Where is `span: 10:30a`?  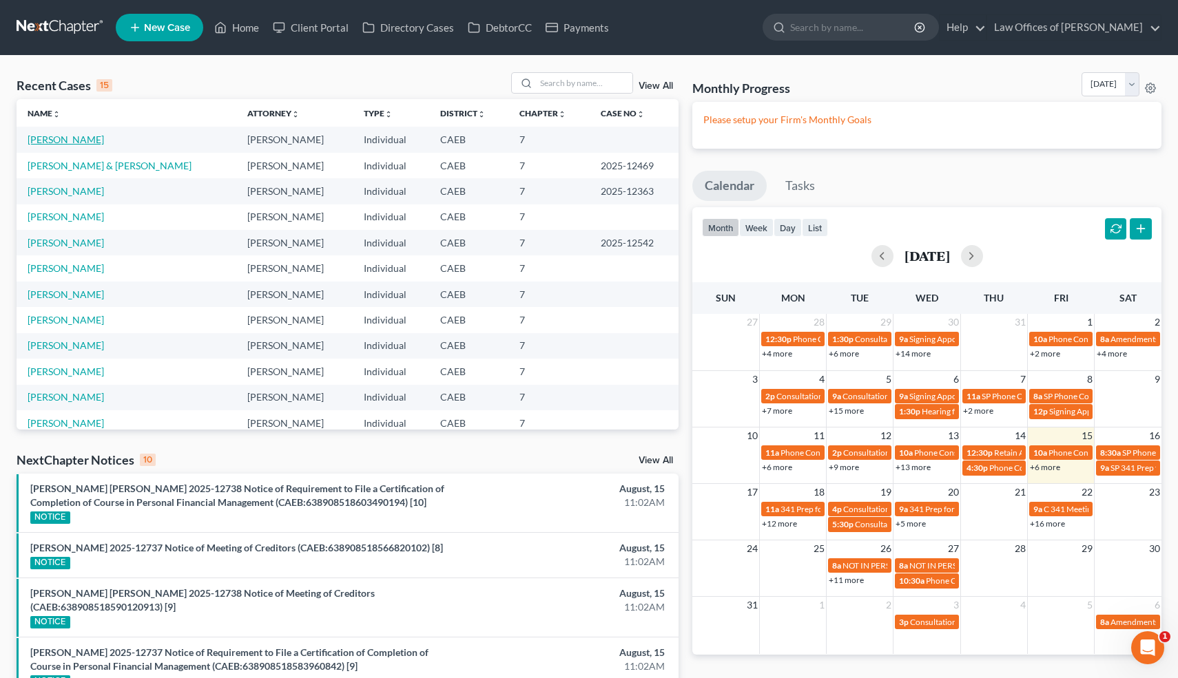
span: 10:30a is located at coordinates (911, 581).